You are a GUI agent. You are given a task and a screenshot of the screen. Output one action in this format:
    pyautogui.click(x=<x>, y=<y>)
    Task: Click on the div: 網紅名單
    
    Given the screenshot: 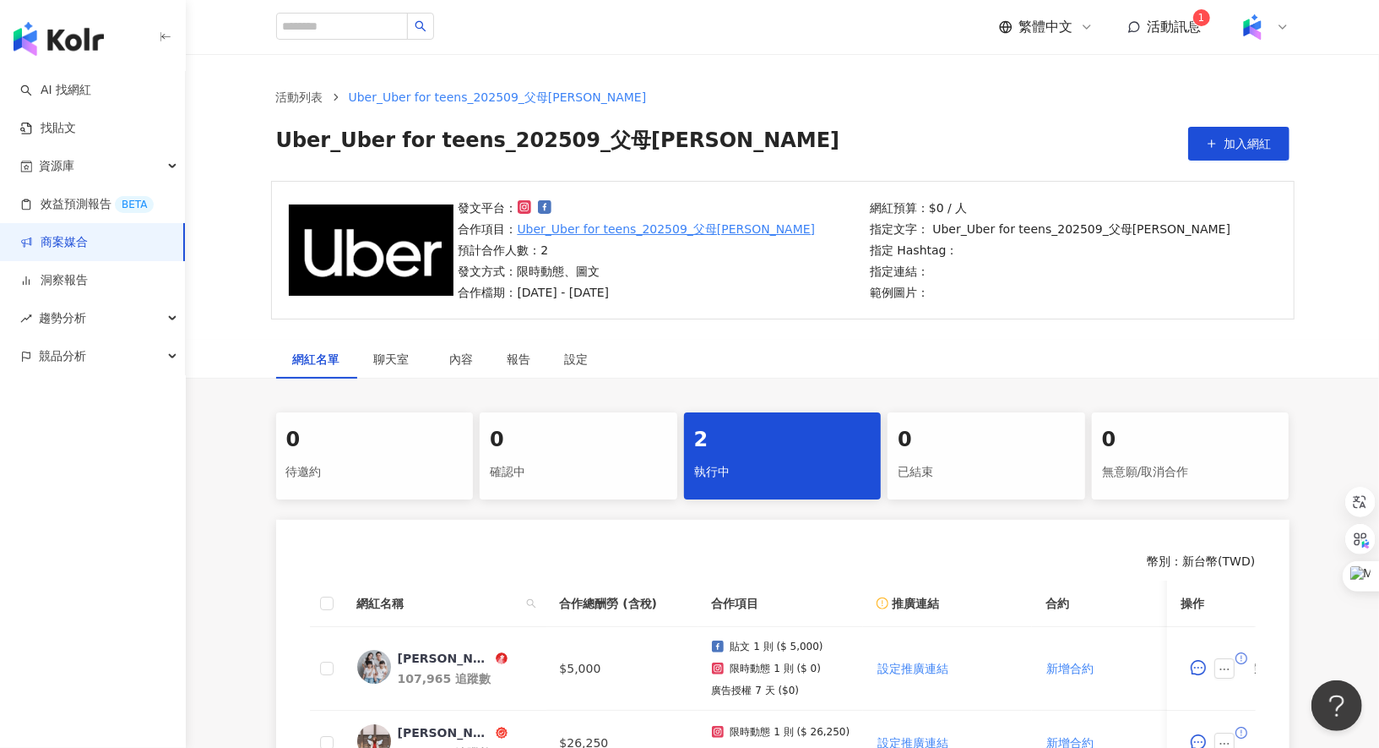 What is the action you would take?
    pyautogui.click(x=317, y=359)
    